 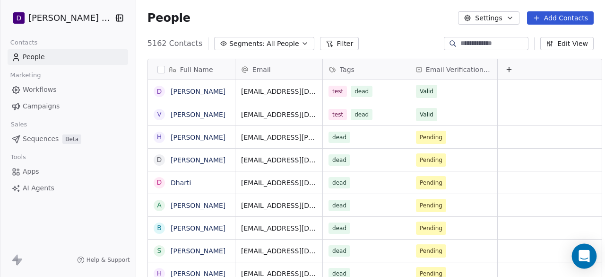 What do you see at coordinates (19, 18) in the screenshot?
I see `span: D` at bounding box center [19, 18].